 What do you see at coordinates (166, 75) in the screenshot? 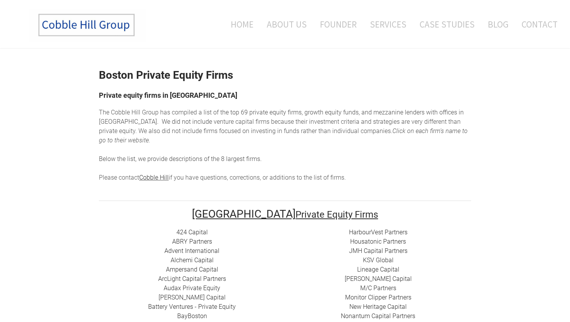
I see `strong: Boston Private Equity Firms` at bounding box center [166, 75].